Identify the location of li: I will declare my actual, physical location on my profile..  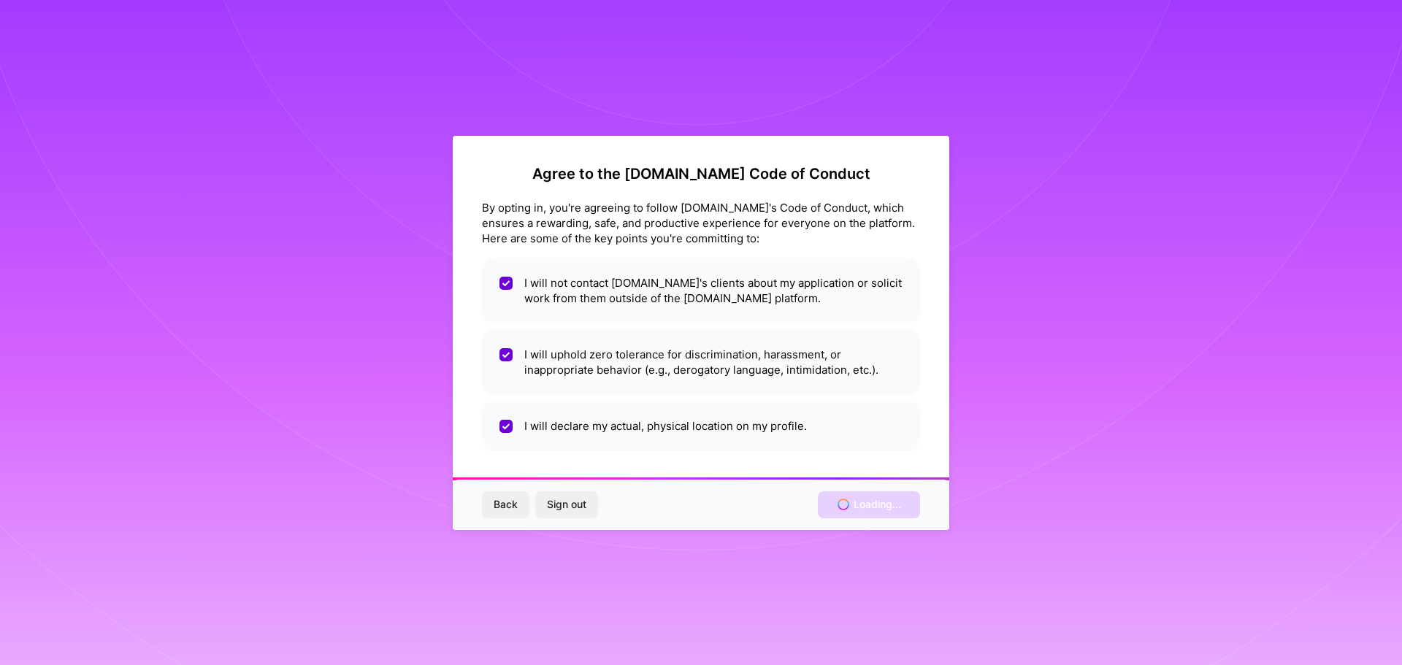
(701, 426).